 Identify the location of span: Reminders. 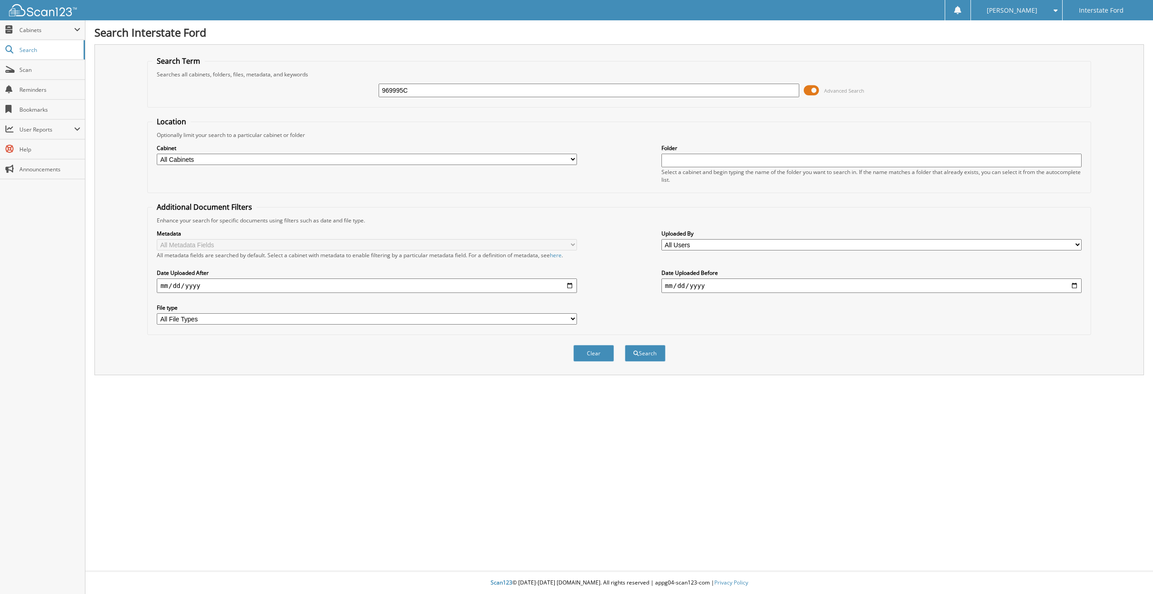
(50, 89).